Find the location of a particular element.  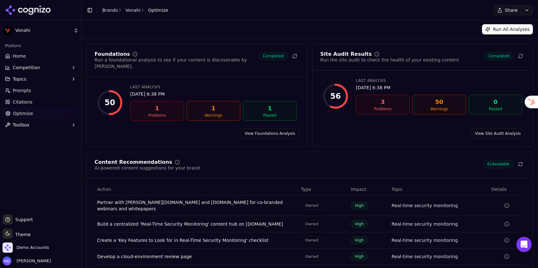

div: Platform is located at coordinates (40, 46).